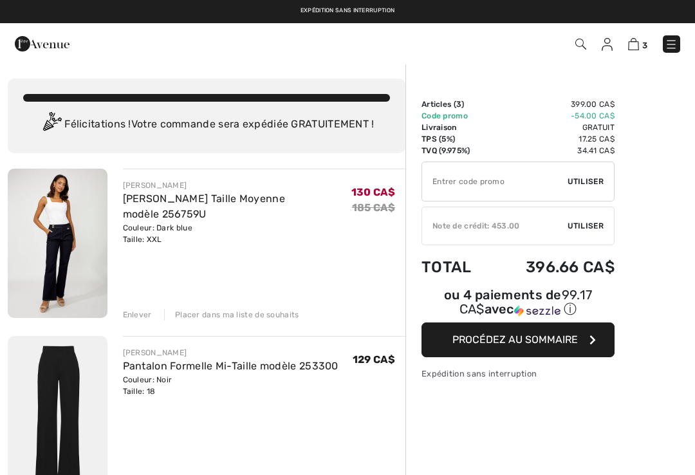 This screenshot has width=695, height=475. Describe the element at coordinates (137, 314) in the screenshot. I see `div: Enlever` at that location.